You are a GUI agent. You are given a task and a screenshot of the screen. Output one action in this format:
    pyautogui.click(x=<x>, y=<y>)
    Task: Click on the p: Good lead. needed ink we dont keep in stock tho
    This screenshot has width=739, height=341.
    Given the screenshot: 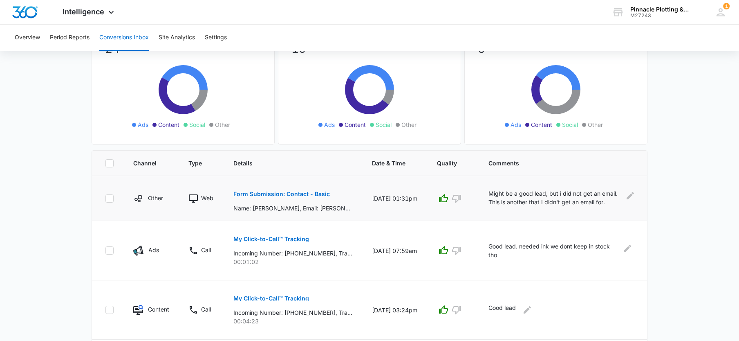 What is the action you would take?
    pyautogui.click(x=552, y=250)
    